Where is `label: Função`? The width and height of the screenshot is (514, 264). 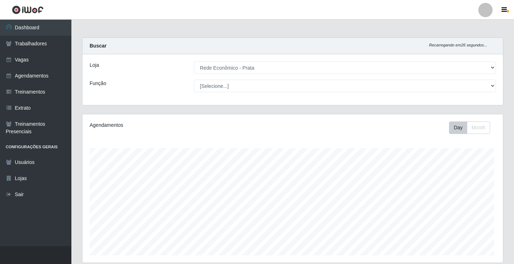 label: Função is located at coordinates (98, 83).